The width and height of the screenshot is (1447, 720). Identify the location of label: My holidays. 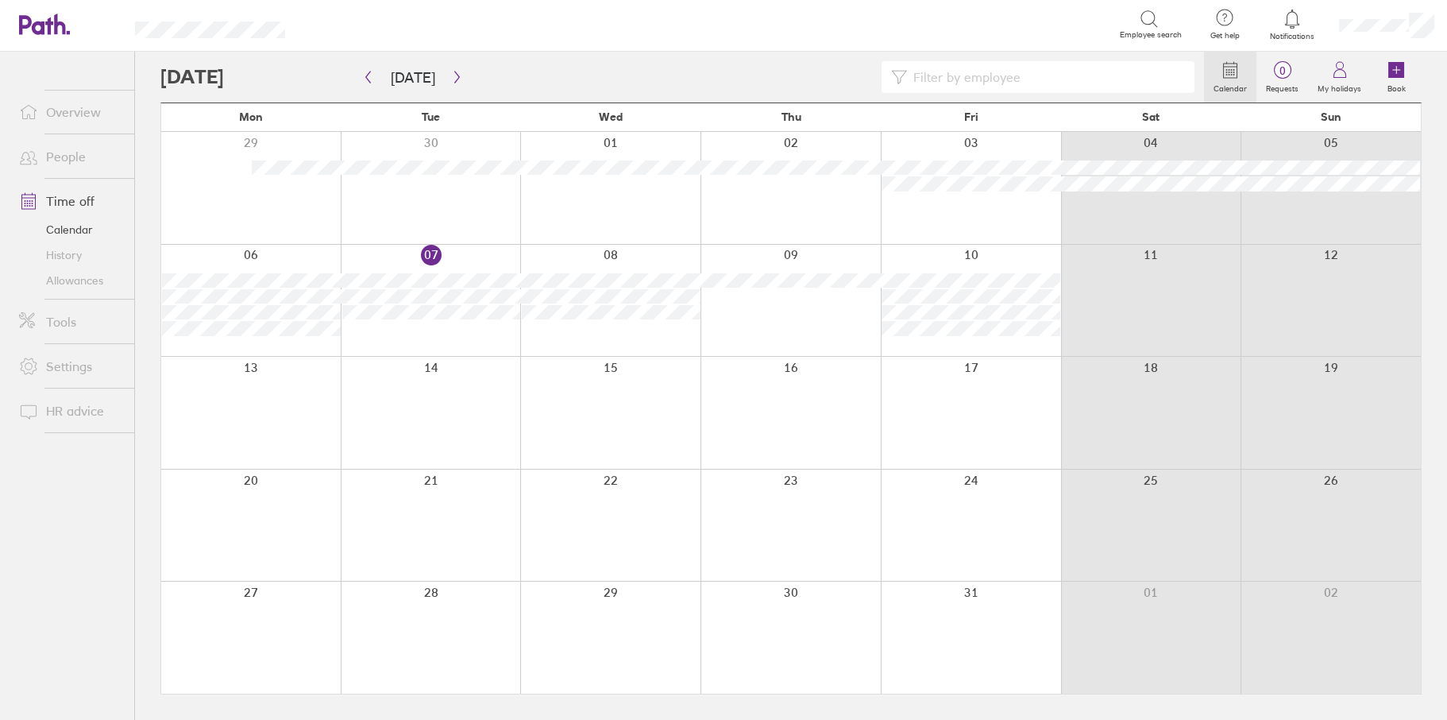
(1339, 87).